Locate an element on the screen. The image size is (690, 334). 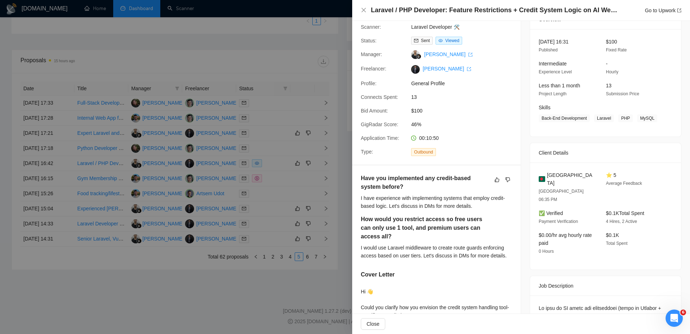
span: dislike is located at coordinates (508, 180).